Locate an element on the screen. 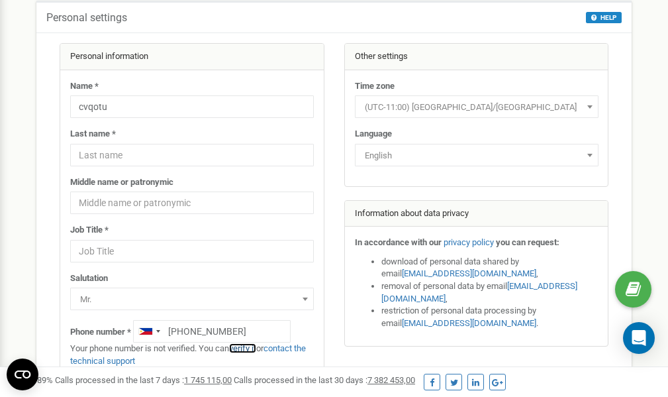 Image resolution: width=668 pixels, height=397 pixels. u: 7 382 453,00 is located at coordinates (391, 380).